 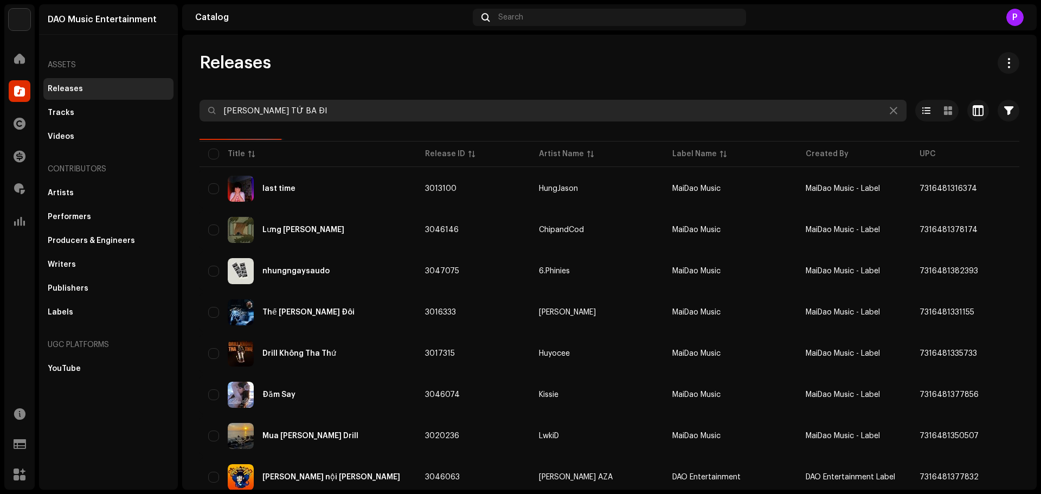 What do you see at coordinates (442, 436) in the screenshot?
I see `span: 3020236` at bounding box center [442, 436].